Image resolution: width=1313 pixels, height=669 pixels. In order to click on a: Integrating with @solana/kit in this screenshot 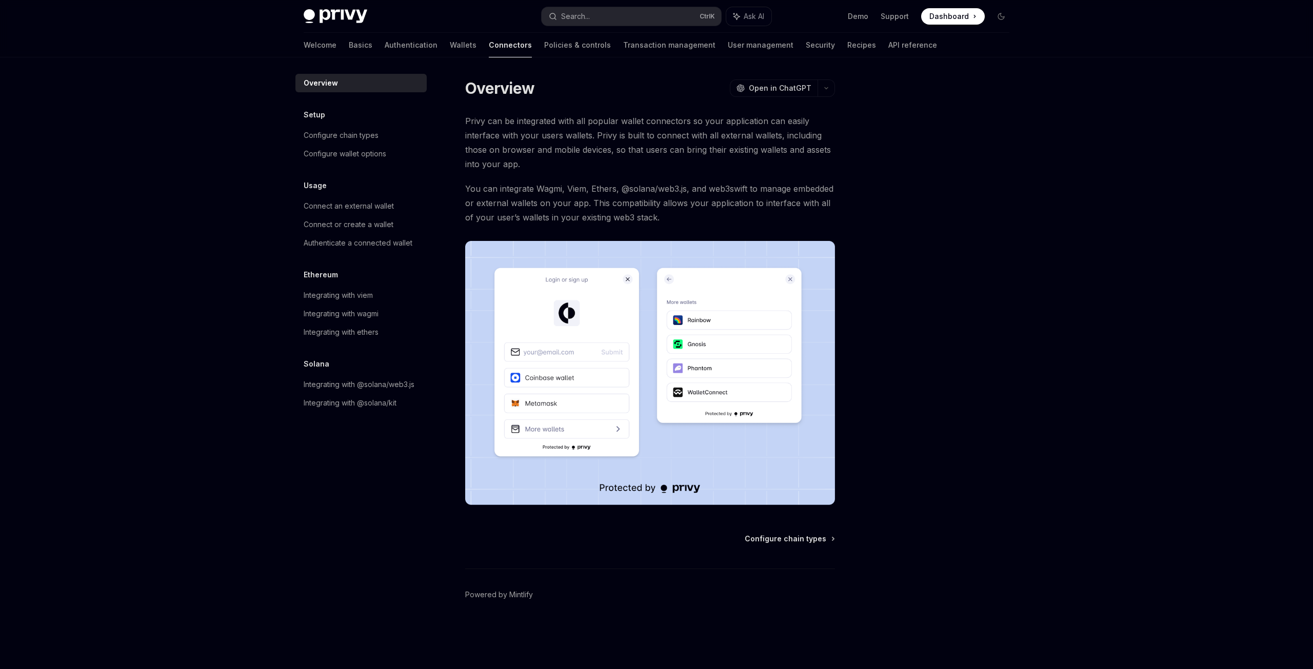, I will do `click(361, 403)`.